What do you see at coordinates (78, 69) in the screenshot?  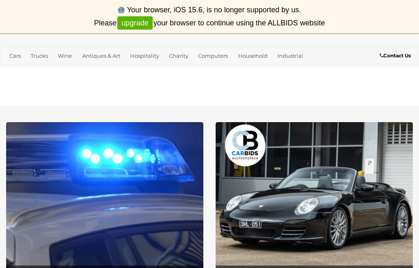 I see `a: Sports` at bounding box center [78, 69].